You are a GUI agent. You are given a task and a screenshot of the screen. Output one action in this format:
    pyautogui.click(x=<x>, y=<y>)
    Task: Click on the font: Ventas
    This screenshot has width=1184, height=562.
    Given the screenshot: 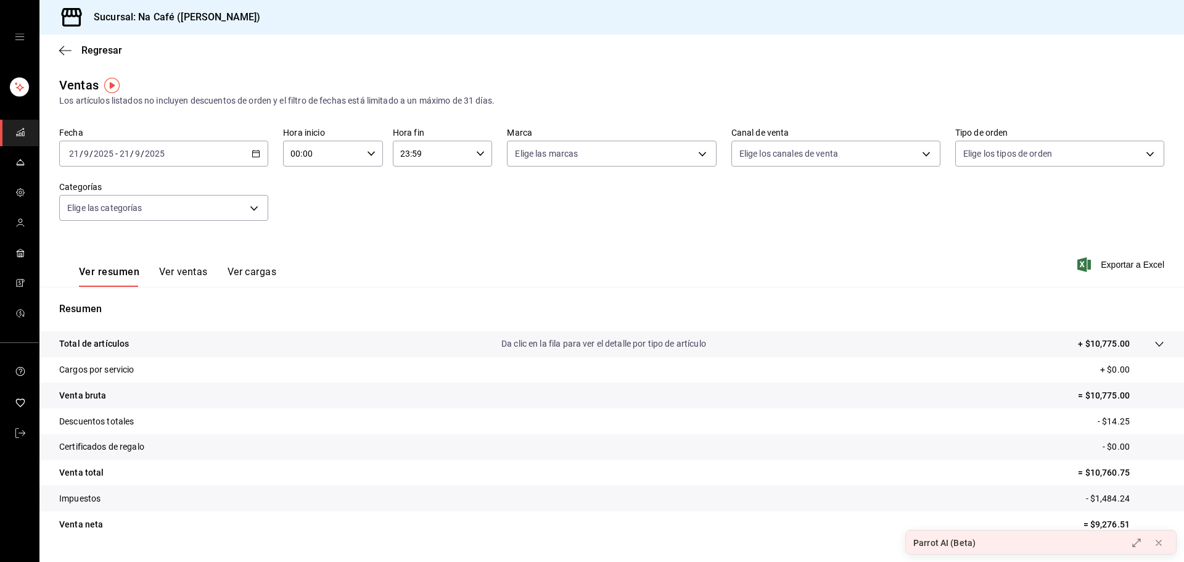 What is the action you would take?
    pyautogui.click(x=79, y=85)
    